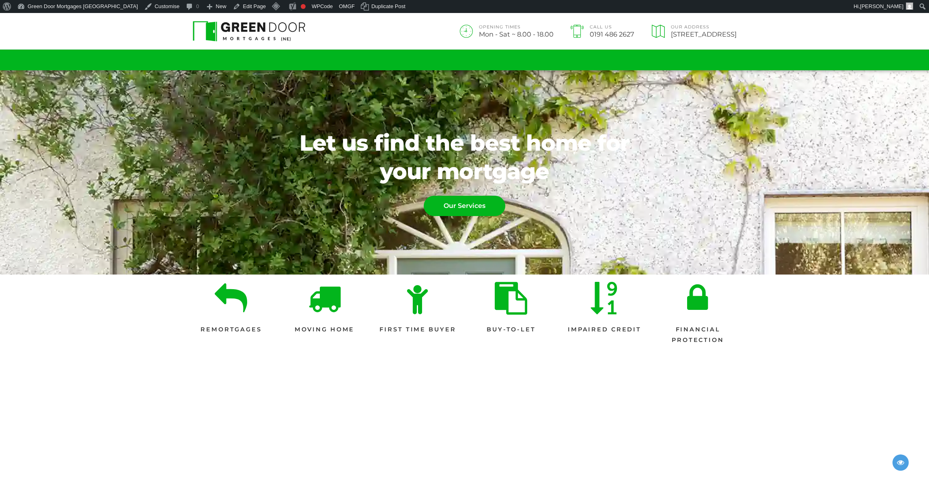  Describe the element at coordinates (516, 27) in the screenshot. I see `span: OPENING TIMES` at that location.